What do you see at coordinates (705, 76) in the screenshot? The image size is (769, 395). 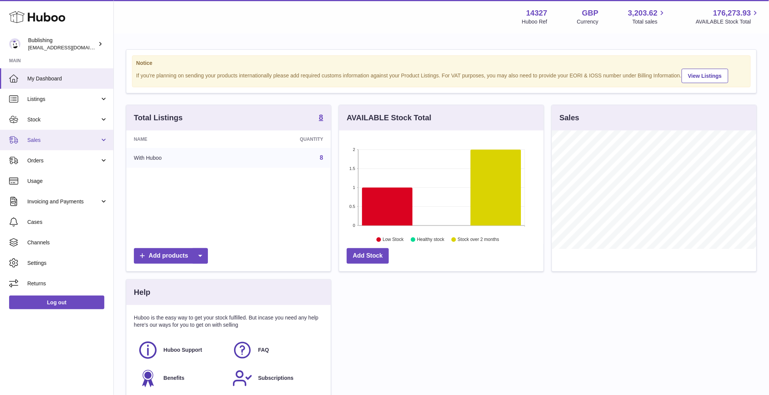 I see `a: View Listings` at bounding box center [705, 76].